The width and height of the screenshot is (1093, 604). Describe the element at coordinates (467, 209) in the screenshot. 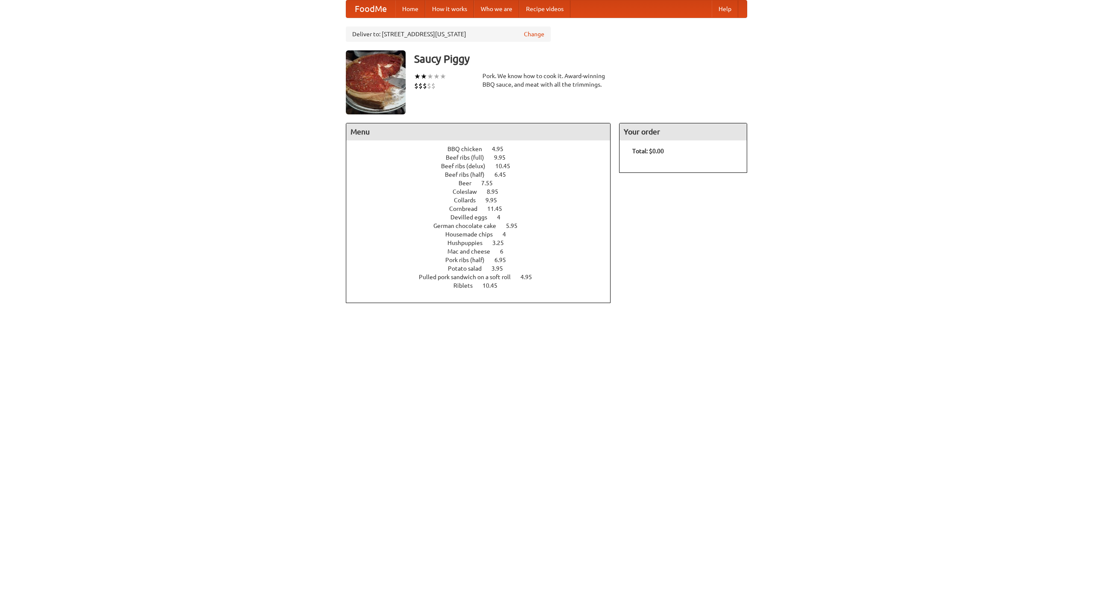

I see `span: Cornbread` at that location.